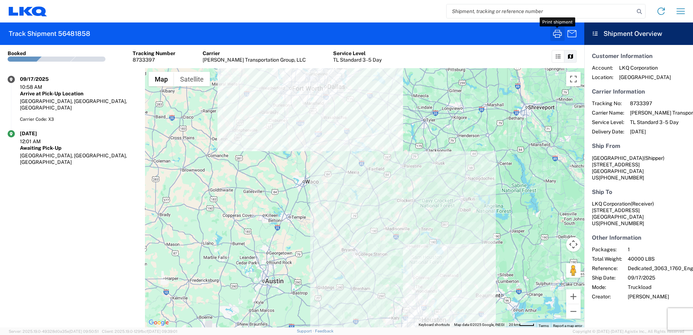  Describe the element at coordinates (638, 56) in the screenshot. I see `h5: Customer Information` at that location.